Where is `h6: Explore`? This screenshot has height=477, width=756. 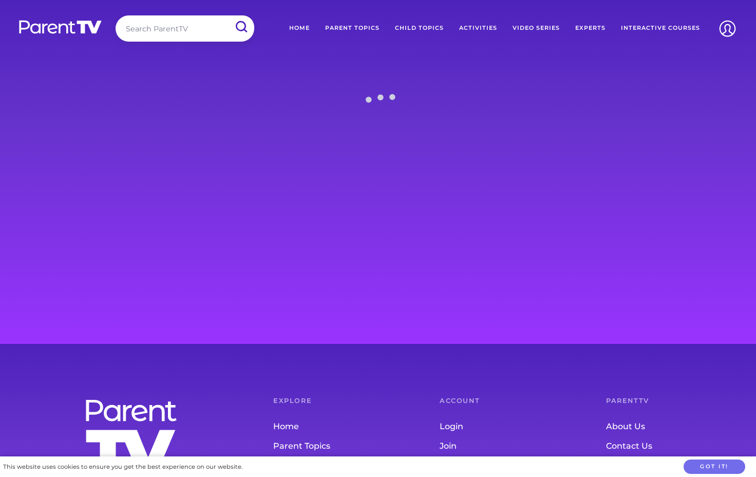
h6: Explore is located at coordinates (336, 401).